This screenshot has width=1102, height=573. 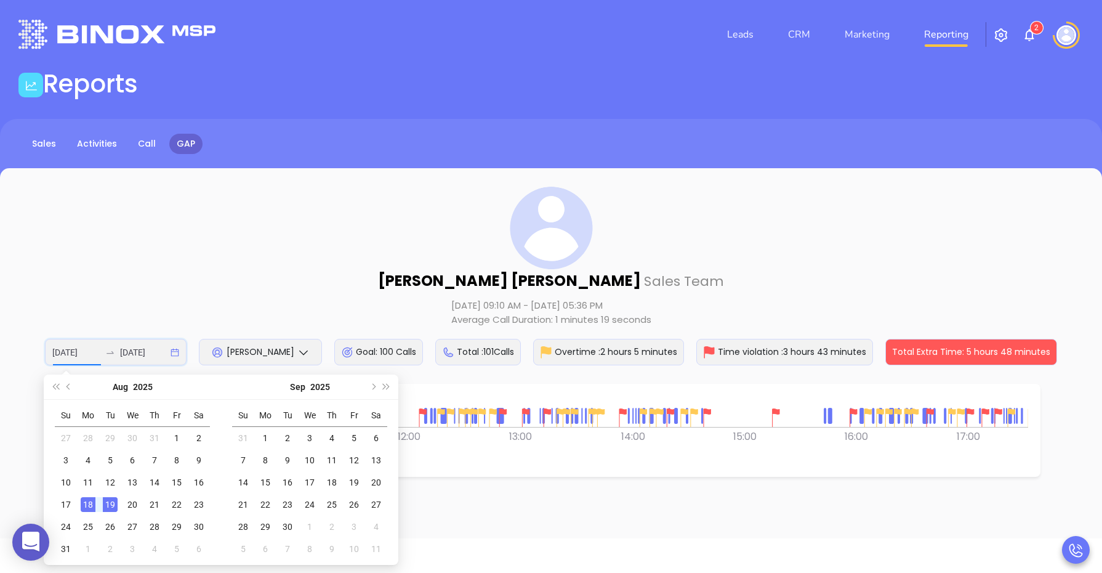 I want to click on td: 2025-10-09, so click(x=332, y=549).